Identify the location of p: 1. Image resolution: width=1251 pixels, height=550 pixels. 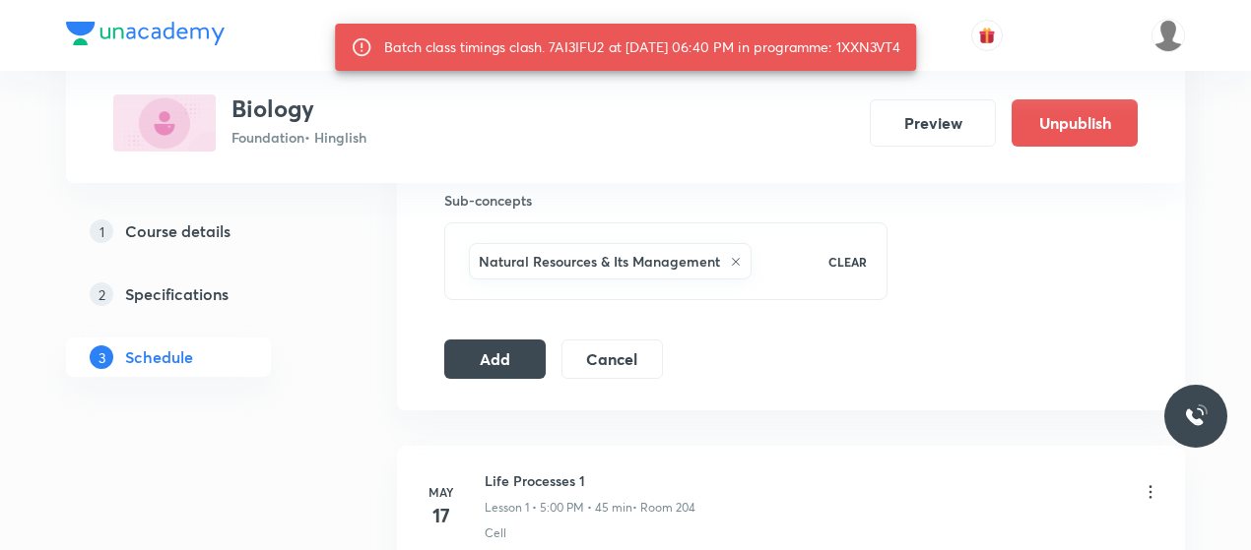
(101, 231).